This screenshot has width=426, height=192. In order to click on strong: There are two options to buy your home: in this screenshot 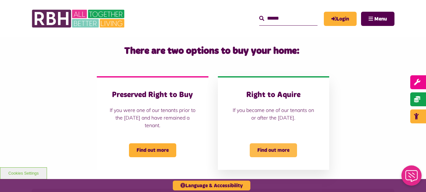, I will do `click(212, 51)`.